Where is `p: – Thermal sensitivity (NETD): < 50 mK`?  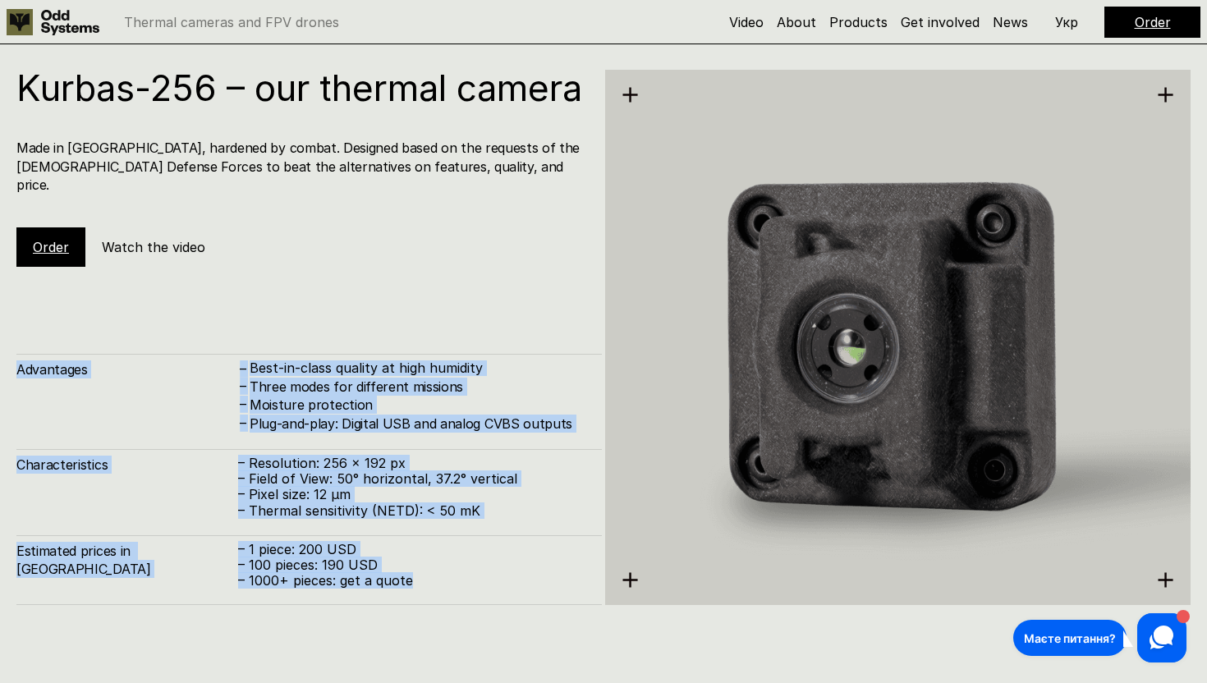
p: – Thermal sensitivity (NETD): < 50 mK is located at coordinates (411, 511).